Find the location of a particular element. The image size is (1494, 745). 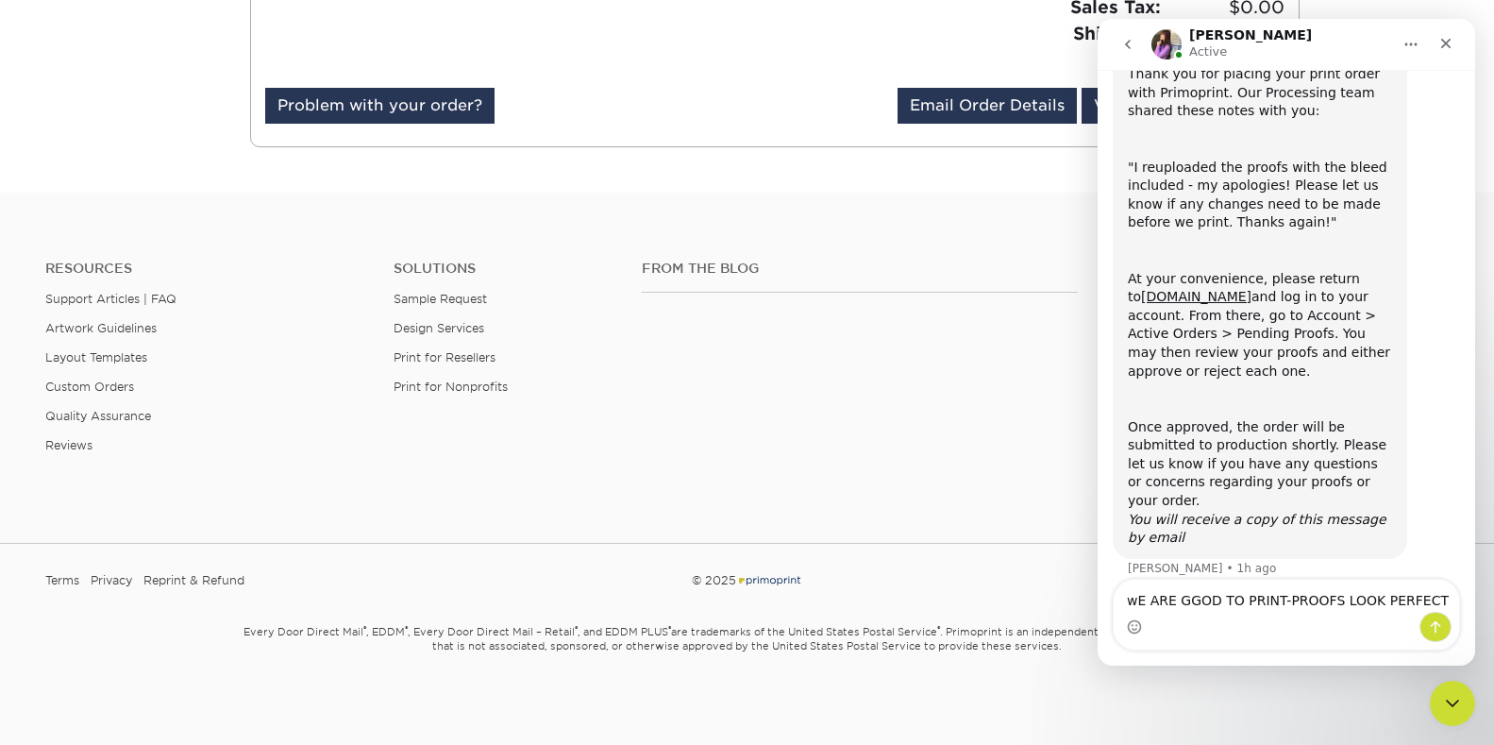

div: "I reuploaded the proofs with the bleed included - my apologies! Please let us know if any change... is located at coordinates (162, 177).